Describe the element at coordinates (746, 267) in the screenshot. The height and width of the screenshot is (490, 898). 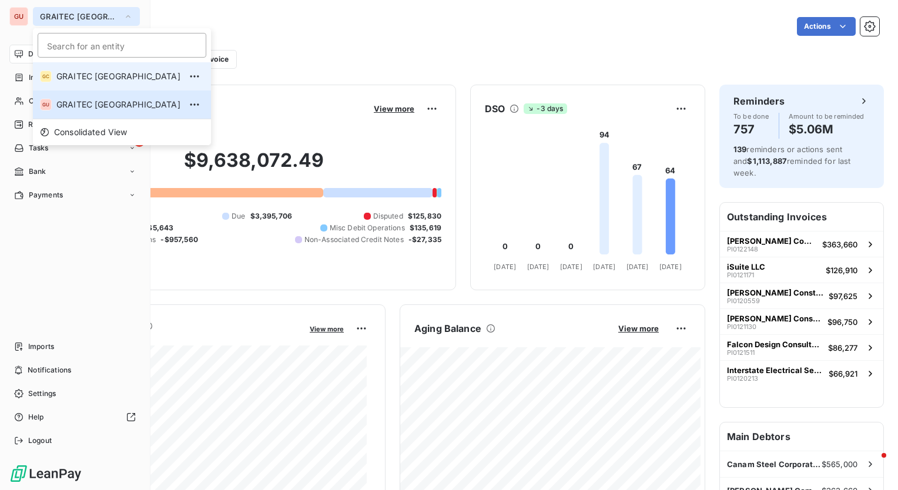
I see `span: iSuite LLC` at that location.